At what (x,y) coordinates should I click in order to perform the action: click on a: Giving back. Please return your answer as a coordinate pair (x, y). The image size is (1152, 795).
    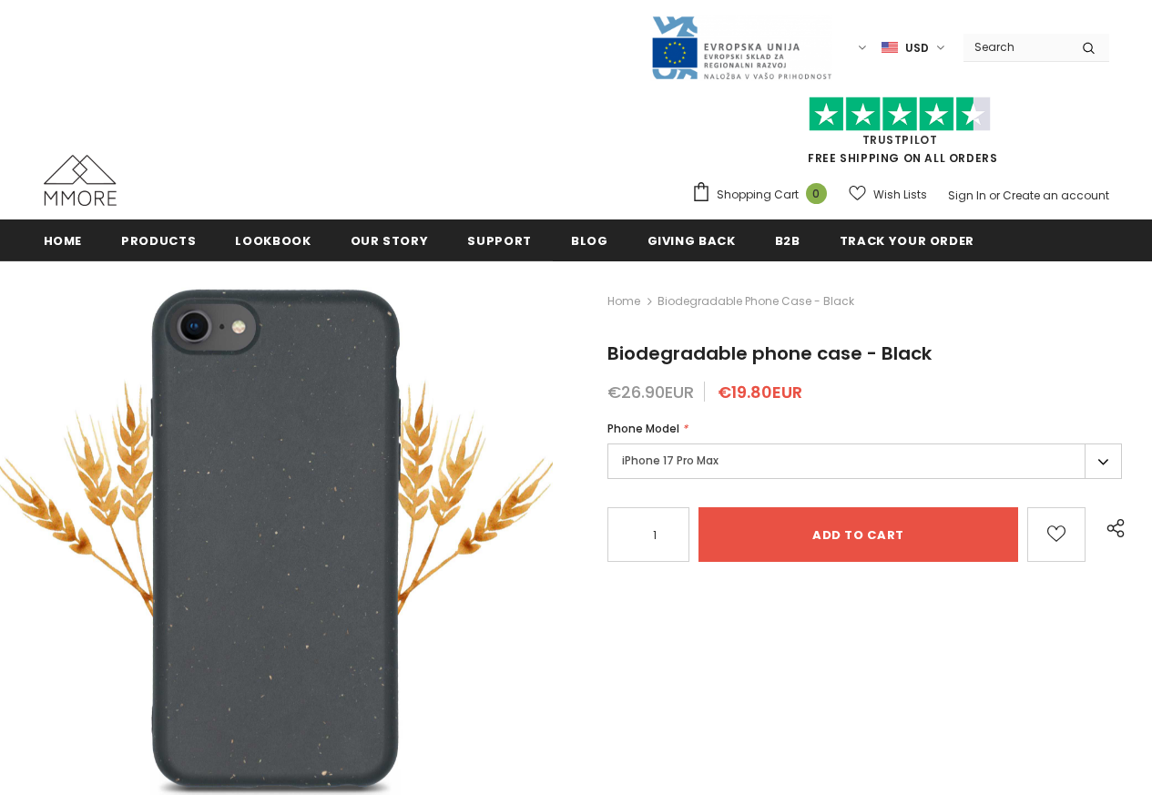
    Looking at the image, I should click on (691, 239).